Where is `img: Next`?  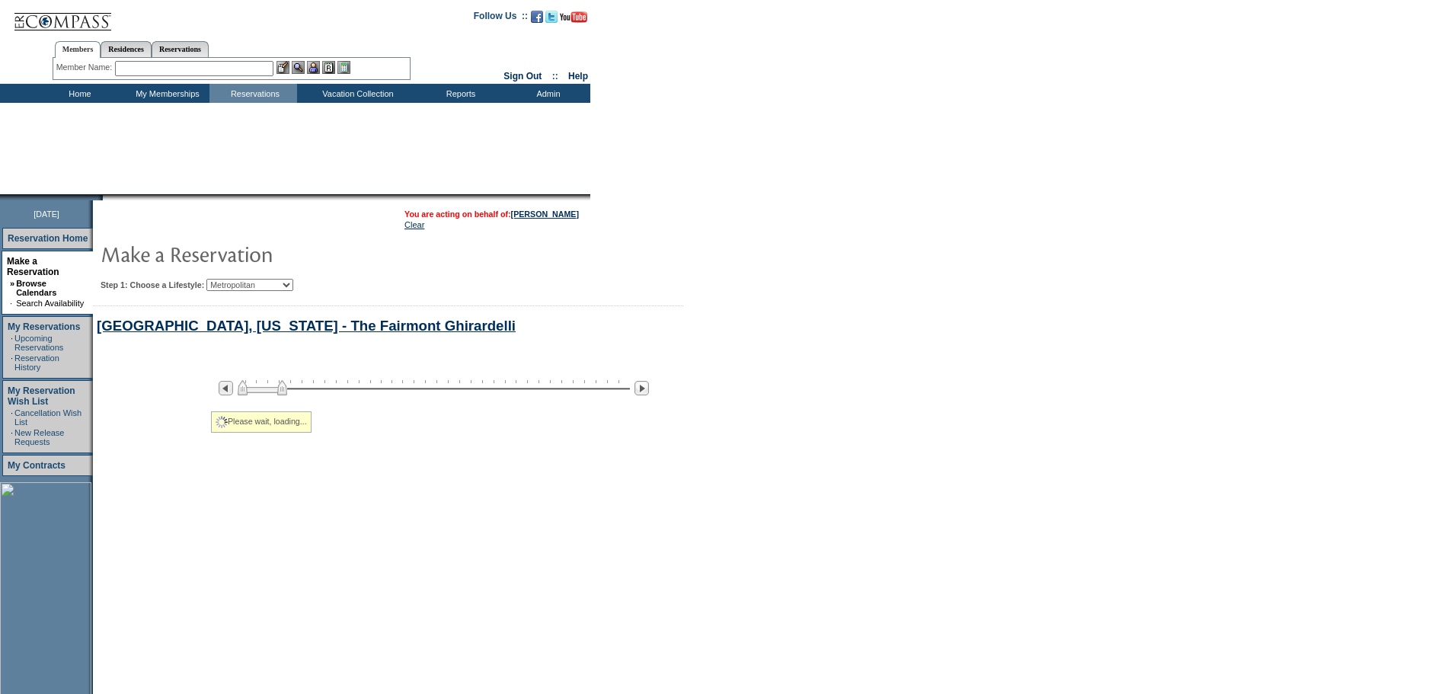
img: Next is located at coordinates (641, 388).